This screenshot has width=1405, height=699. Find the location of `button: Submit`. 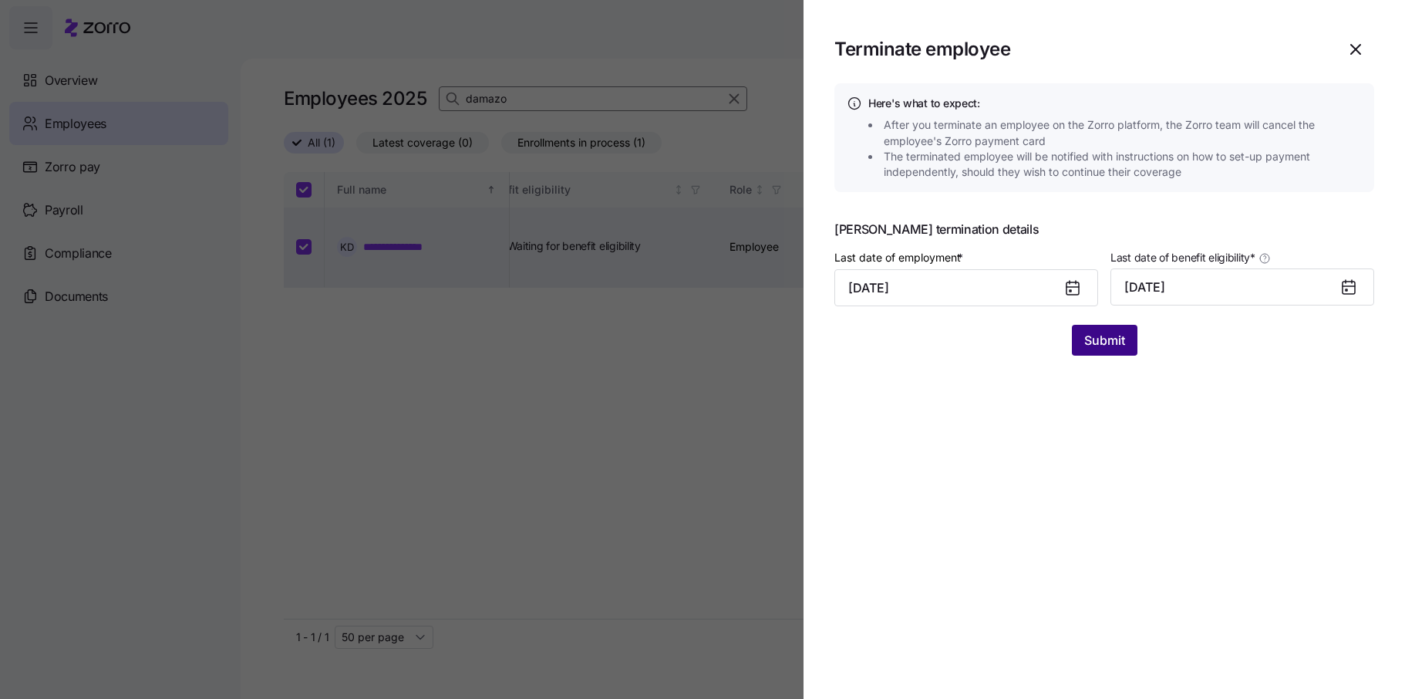

button: Submit is located at coordinates (1104, 340).